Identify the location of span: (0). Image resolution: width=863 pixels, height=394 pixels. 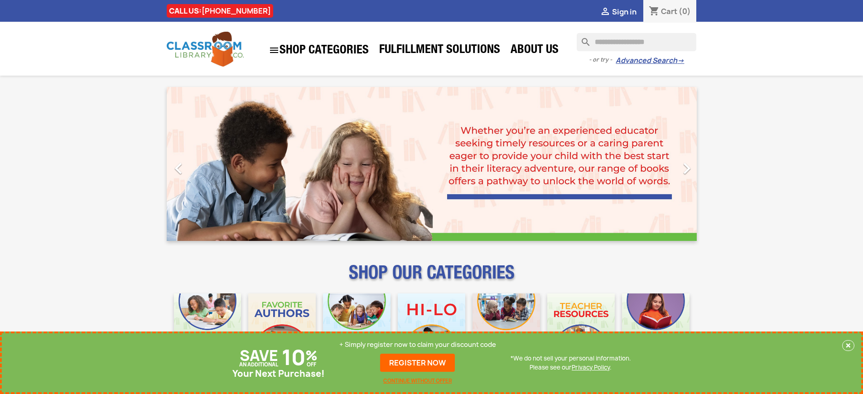
(685, 11).